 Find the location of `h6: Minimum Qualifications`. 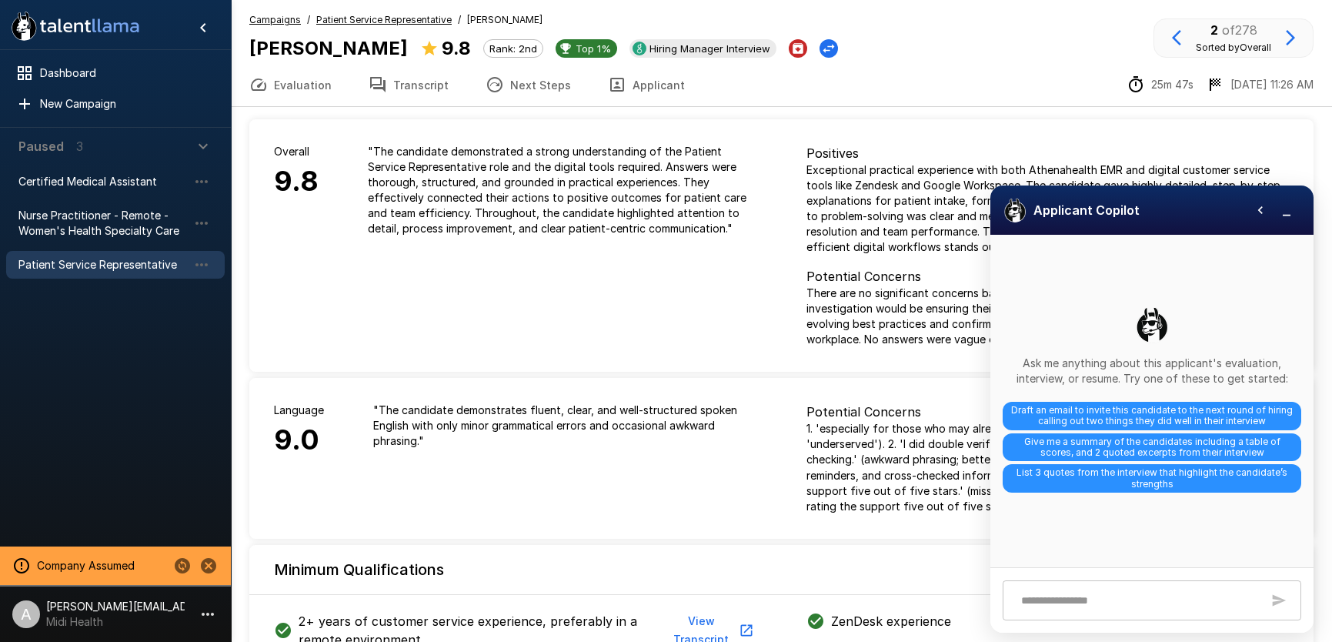

h6: Minimum Qualifications is located at coordinates (359, 570).